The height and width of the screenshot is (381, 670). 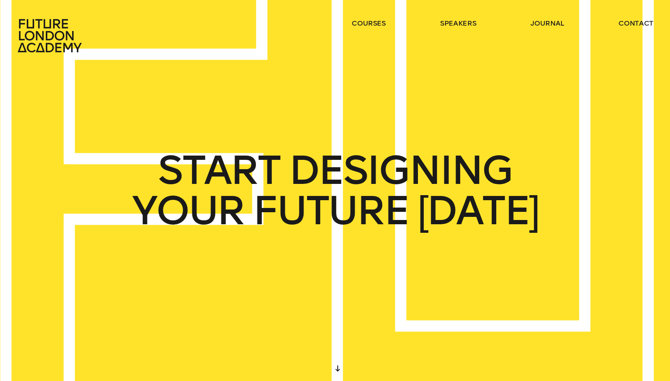 I want to click on span: YOUR, so click(x=188, y=210).